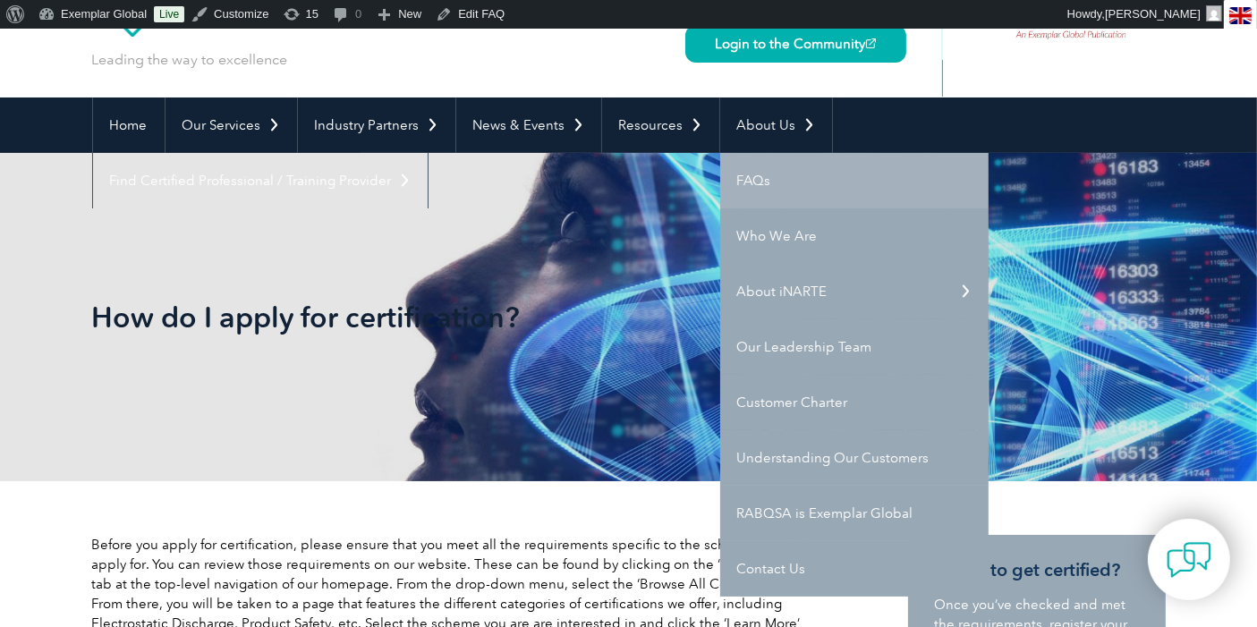  Describe the element at coordinates (1037, 570) in the screenshot. I see `h3: Ready to get certified?` at that location.